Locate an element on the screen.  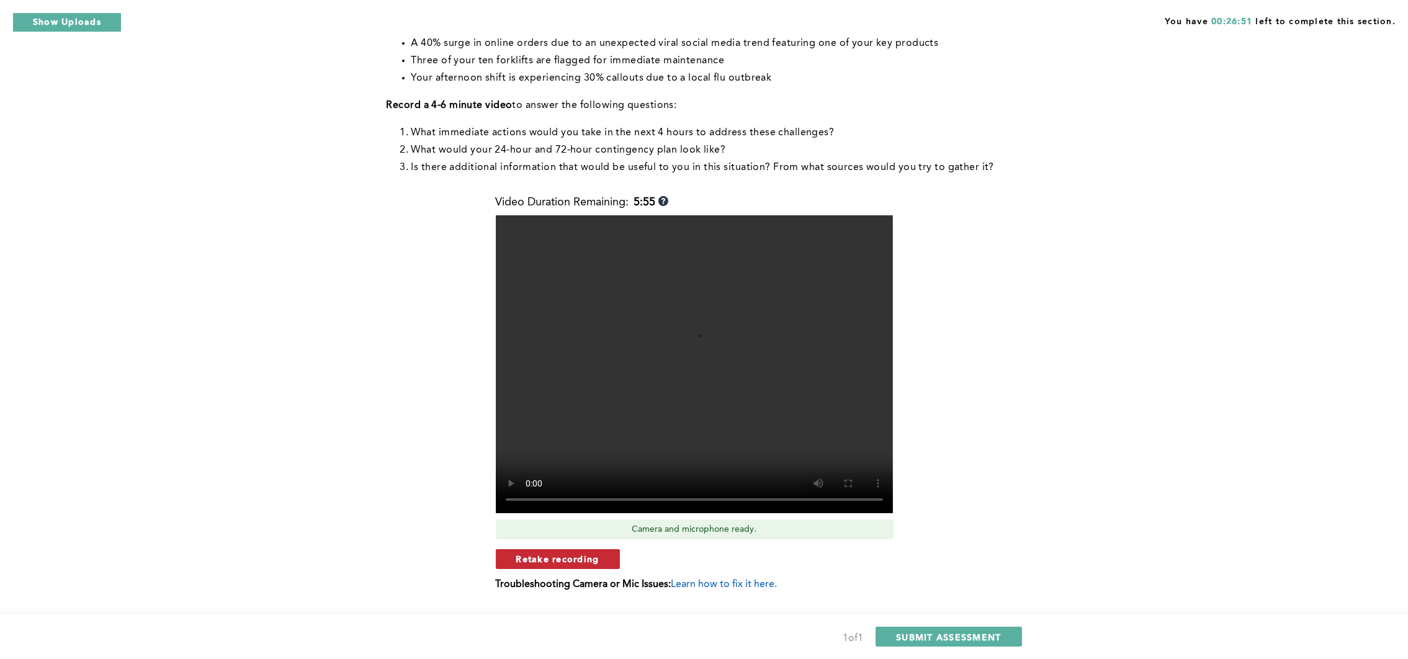
p: to answer the following questions: is located at coordinates (702, 106).